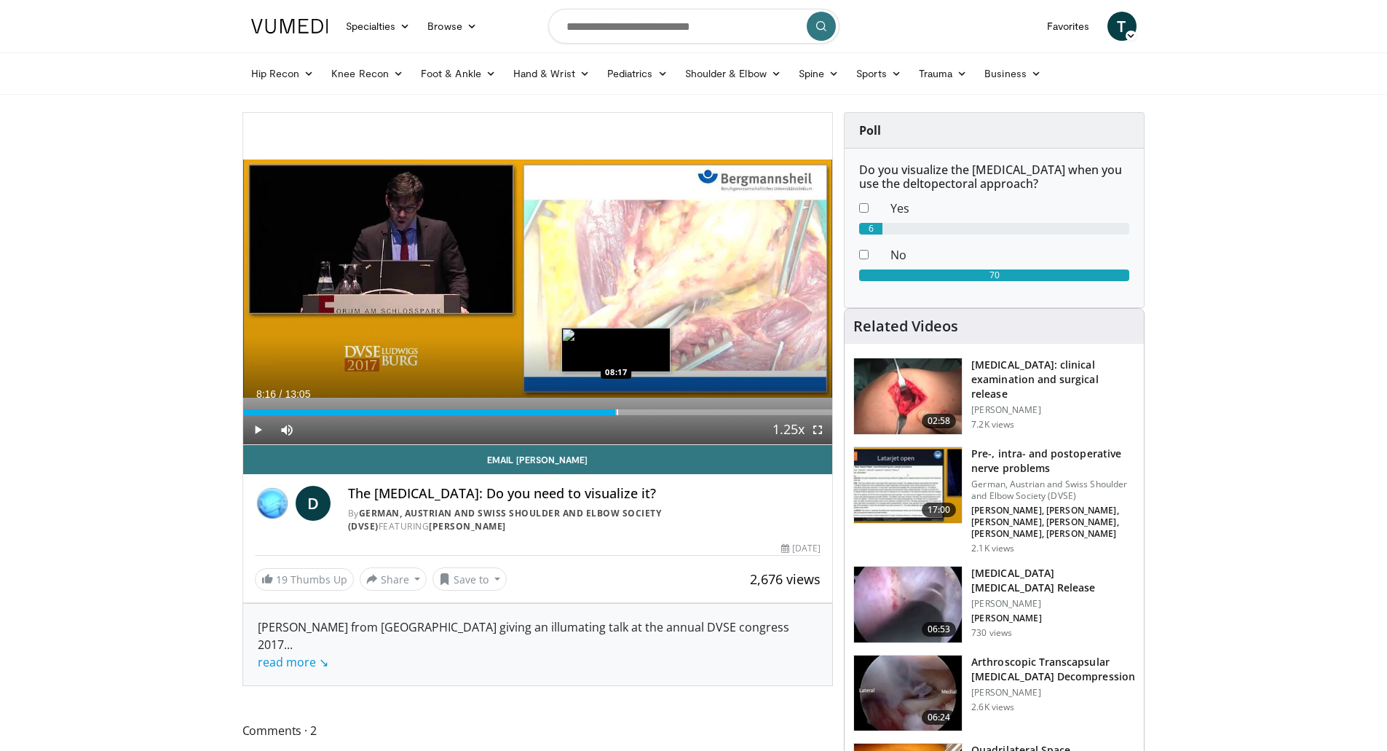 Image resolution: width=1387 pixels, height=751 pixels. Describe the element at coordinates (939, 510) in the screenshot. I see `span: 17:00` at that location.